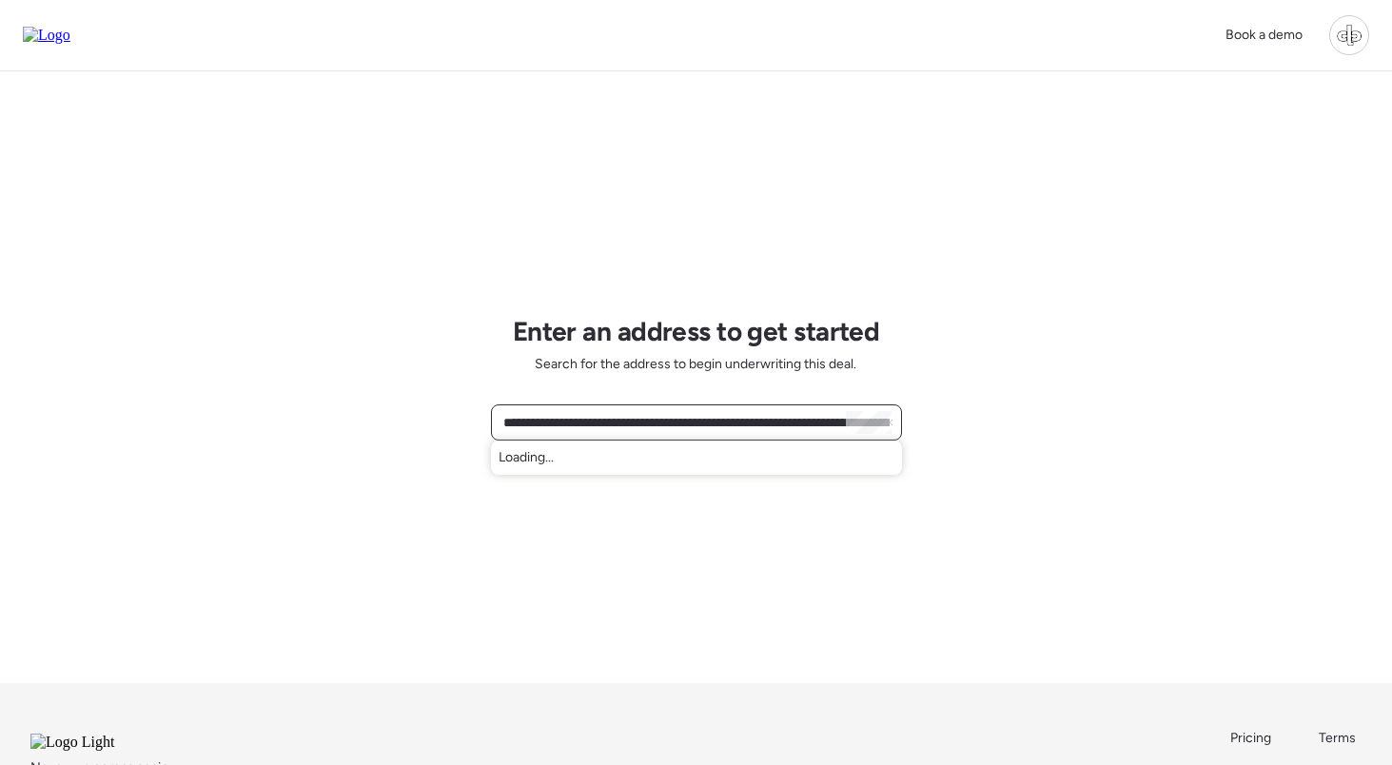 Image resolution: width=1392 pixels, height=765 pixels. What do you see at coordinates (1264, 34) in the screenshot?
I see `span: Book a demo` at bounding box center [1264, 34].